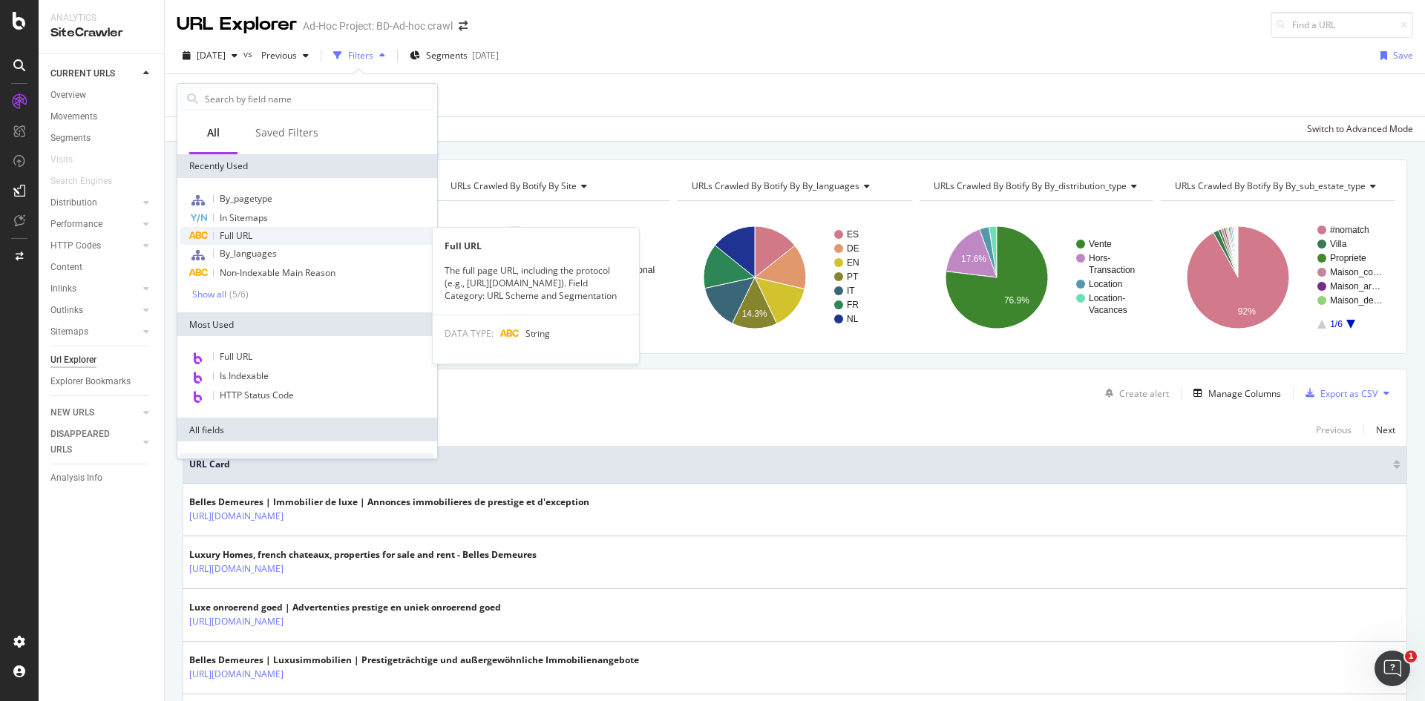 The width and height of the screenshot is (1425, 701). Describe the element at coordinates (1105, 284) in the screenshot. I see `text: Location` at that location.